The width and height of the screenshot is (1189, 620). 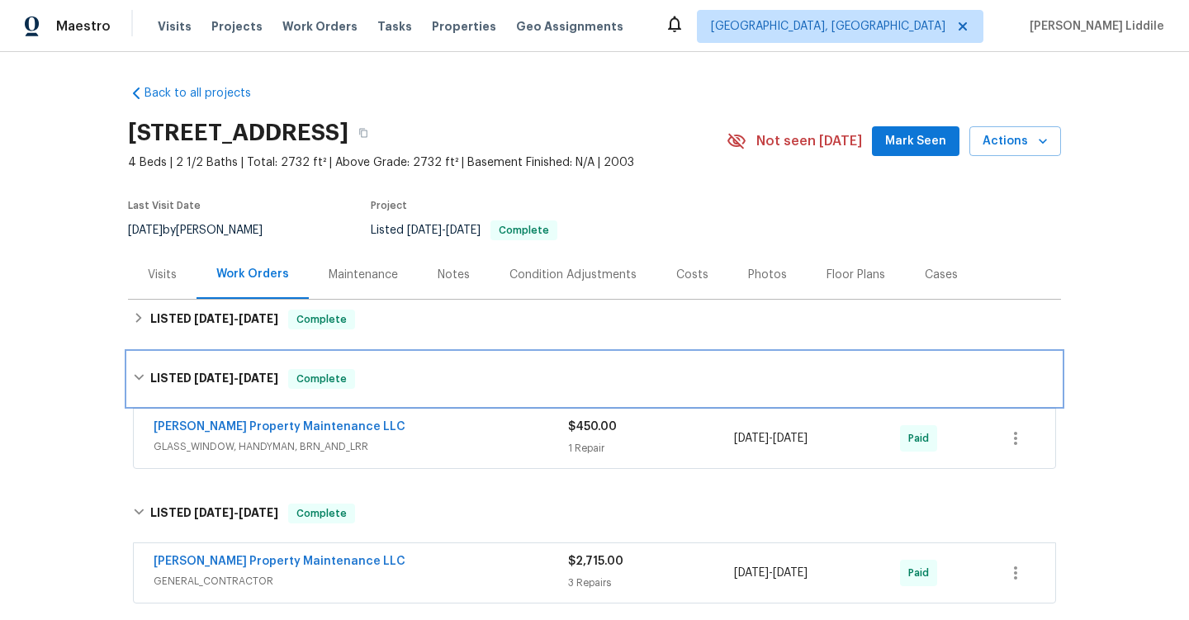 I want to click on span: Maestro, so click(x=83, y=26).